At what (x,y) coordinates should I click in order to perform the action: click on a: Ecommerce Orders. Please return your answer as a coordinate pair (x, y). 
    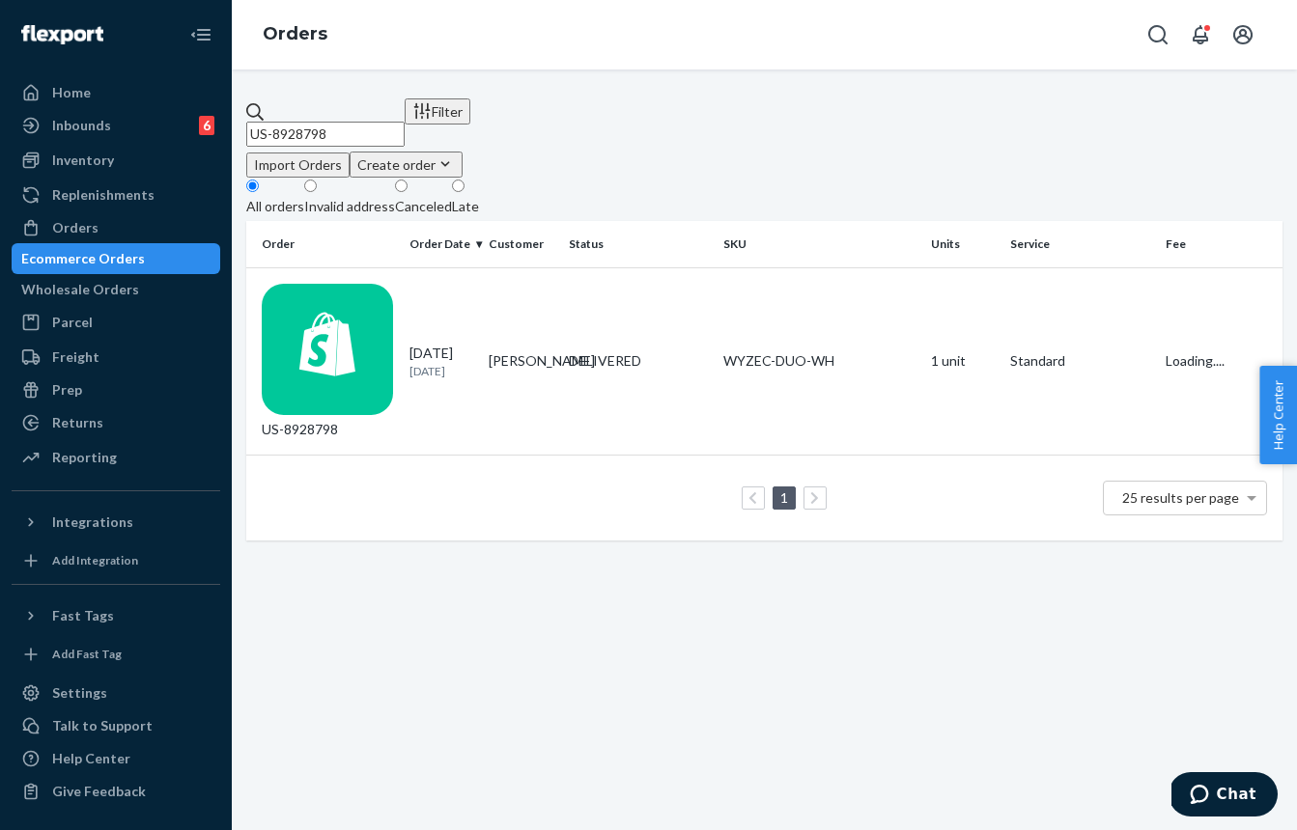
    Looking at the image, I should click on (116, 259).